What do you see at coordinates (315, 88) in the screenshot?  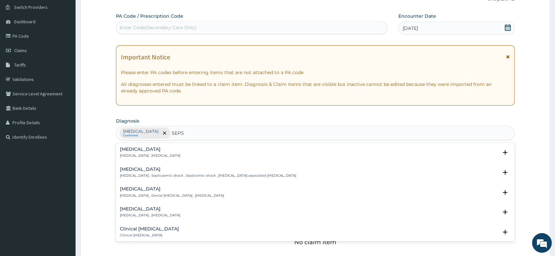 I see `p: All diagnoses entered must be linked to a claim item. Diagnosis & Claim Items that are visible bu...` at bounding box center [315, 88].